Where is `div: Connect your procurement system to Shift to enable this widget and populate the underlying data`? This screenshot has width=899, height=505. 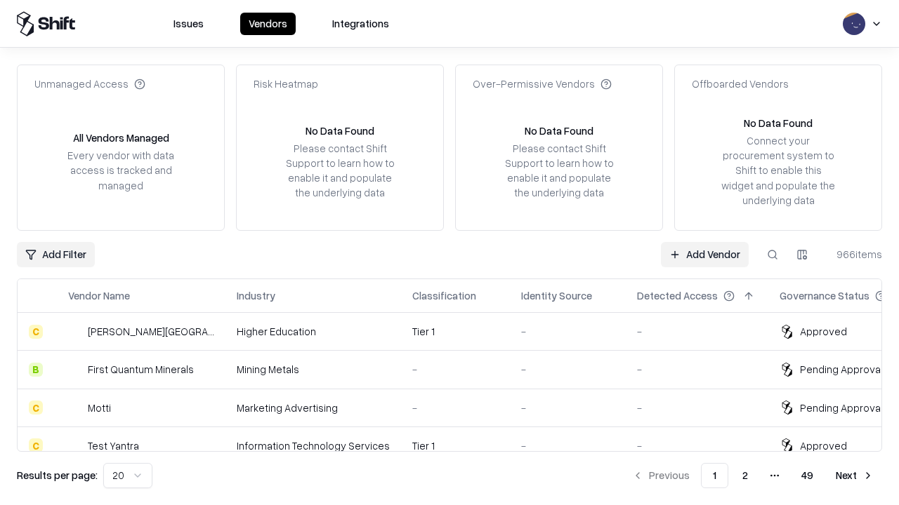 div: Connect your procurement system to Shift to enable this widget and populate the underlying data is located at coordinates (778, 171).